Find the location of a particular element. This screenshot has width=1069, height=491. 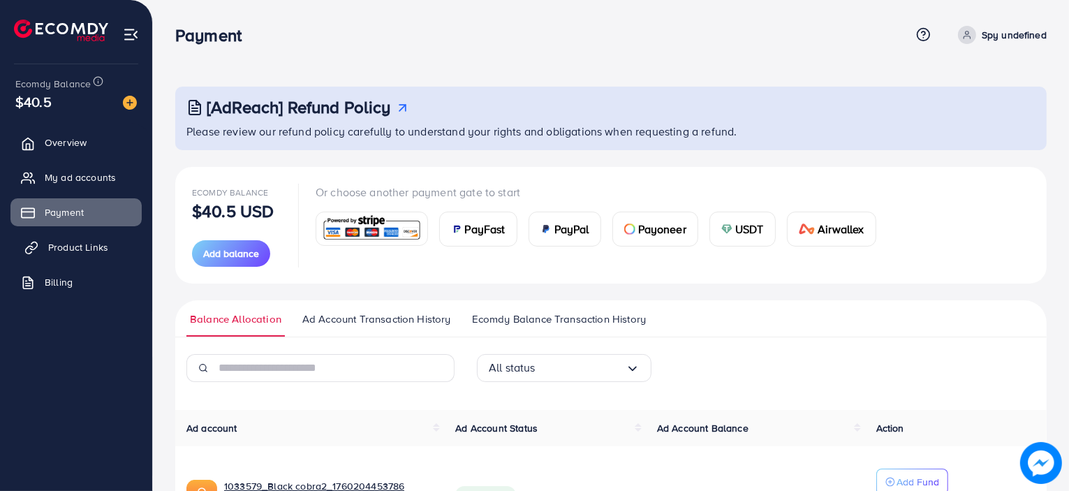

span: Ad account is located at coordinates (212, 428).